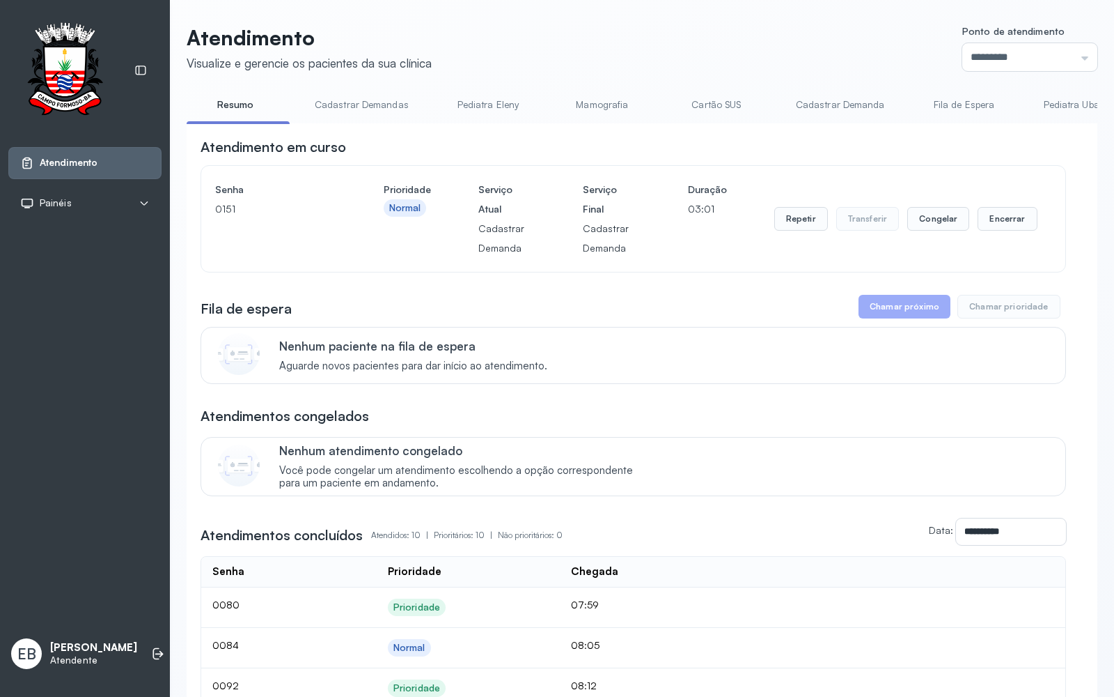  I want to click on span: Painéis, so click(56, 203).